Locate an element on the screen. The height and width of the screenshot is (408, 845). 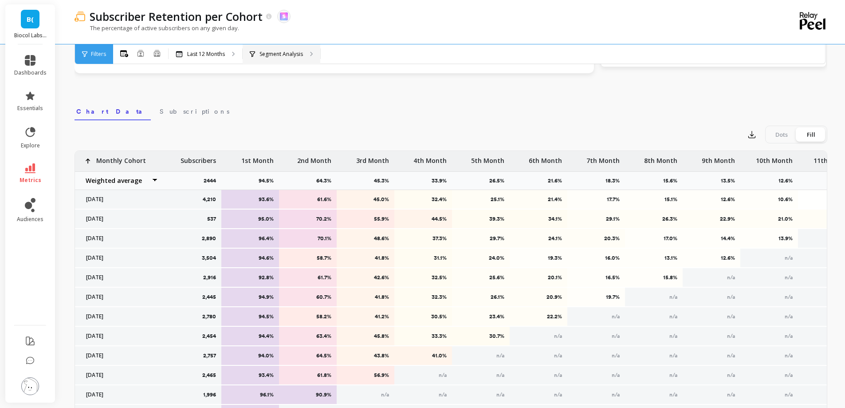
p: 21.6% is located at coordinates (558, 181).